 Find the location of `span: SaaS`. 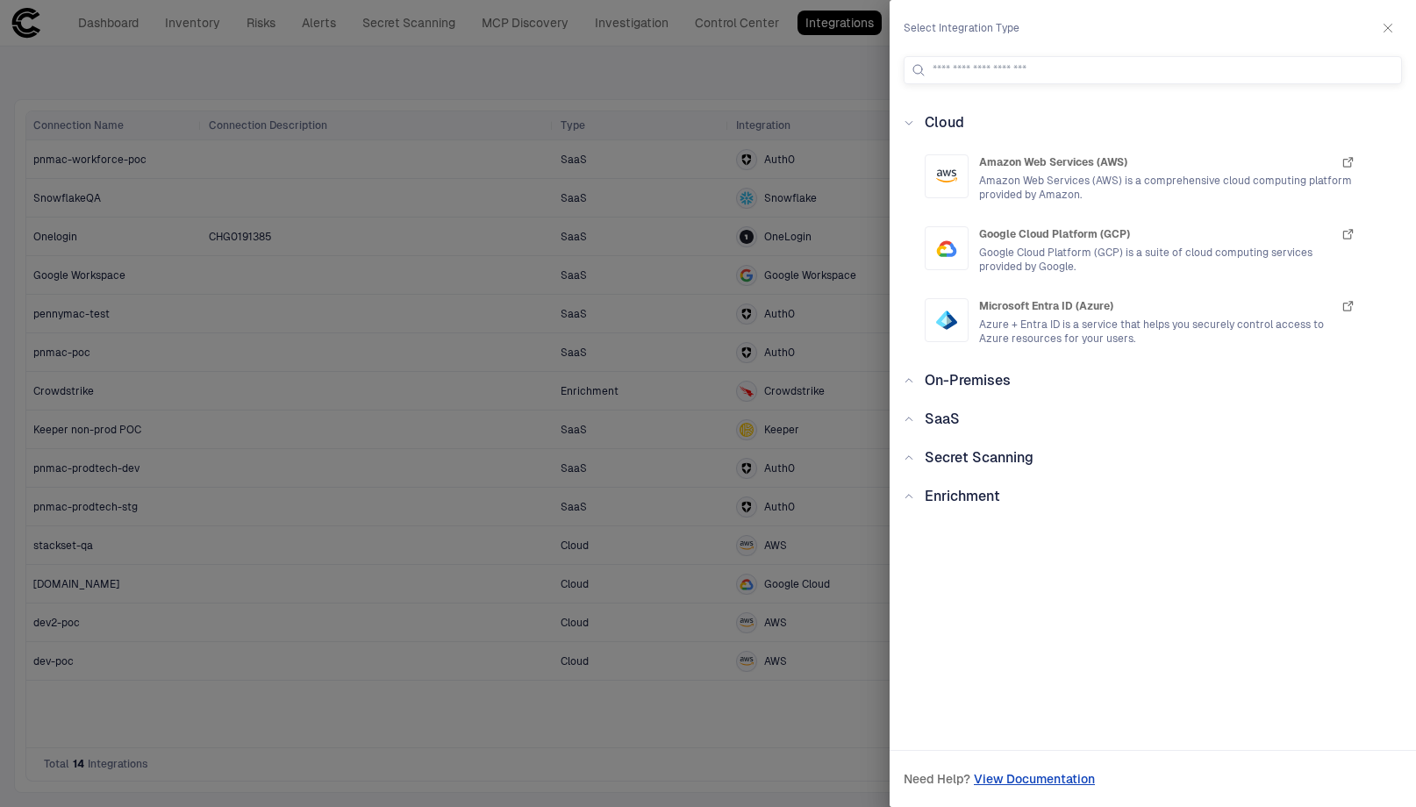

span: SaaS is located at coordinates (942, 418).